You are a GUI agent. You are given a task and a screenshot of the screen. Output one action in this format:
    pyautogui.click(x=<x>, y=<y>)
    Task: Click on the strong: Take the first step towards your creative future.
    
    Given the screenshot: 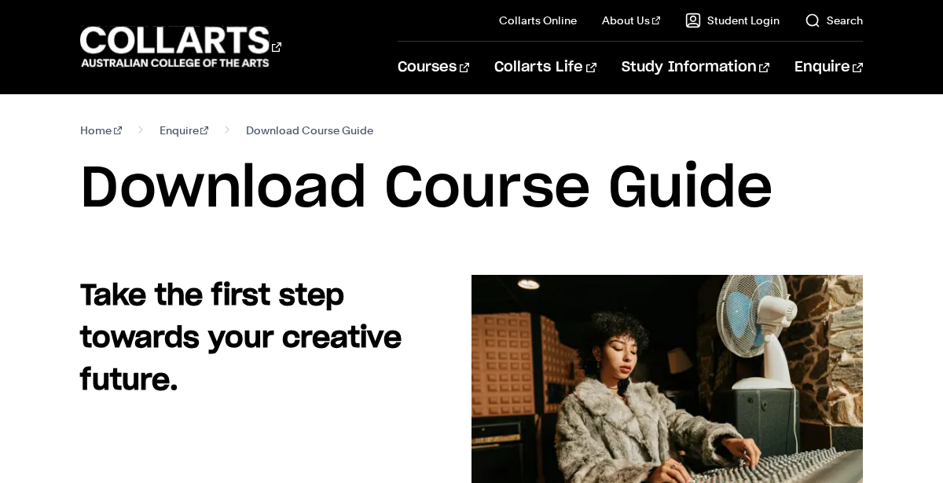 What is the action you would take?
    pyautogui.click(x=240, y=339)
    